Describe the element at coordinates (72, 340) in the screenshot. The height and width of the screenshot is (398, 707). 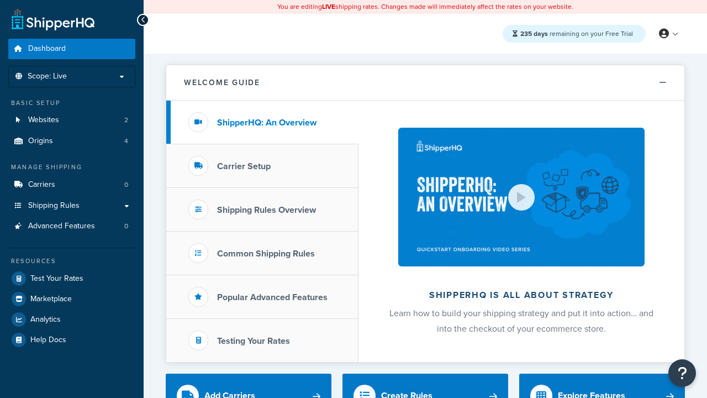
I see `a: Help Docs` at that location.